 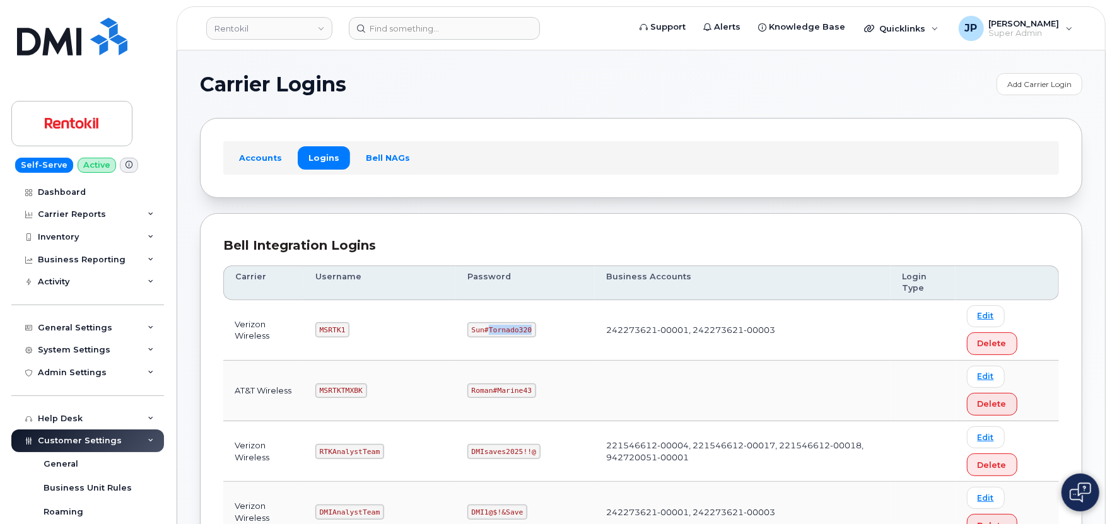 What do you see at coordinates (260, 158) in the screenshot?
I see `a: Accounts` at bounding box center [260, 158].